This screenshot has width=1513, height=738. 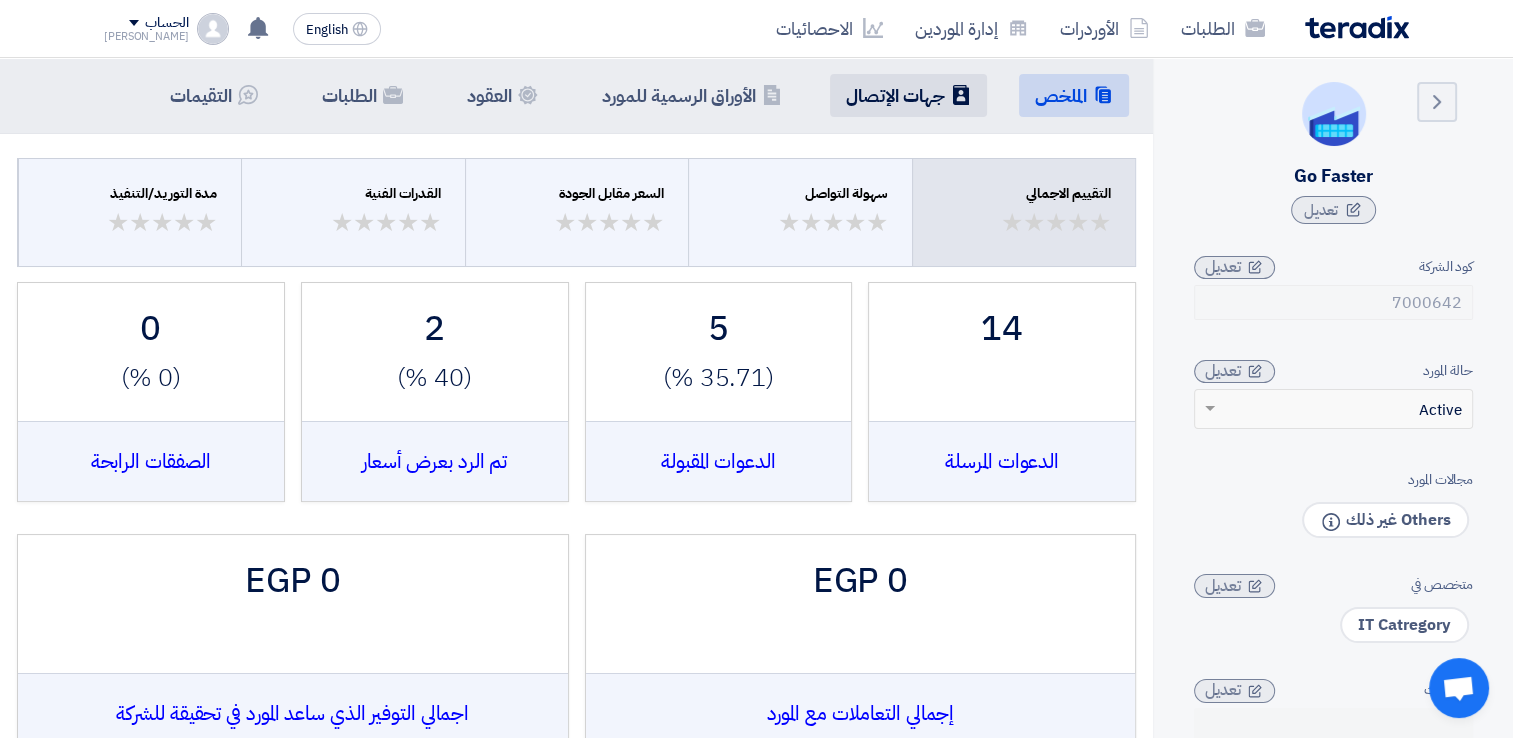 What do you see at coordinates (719, 378) in the screenshot?
I see `div: (35.71 %)` at bounding box center [719, 378].